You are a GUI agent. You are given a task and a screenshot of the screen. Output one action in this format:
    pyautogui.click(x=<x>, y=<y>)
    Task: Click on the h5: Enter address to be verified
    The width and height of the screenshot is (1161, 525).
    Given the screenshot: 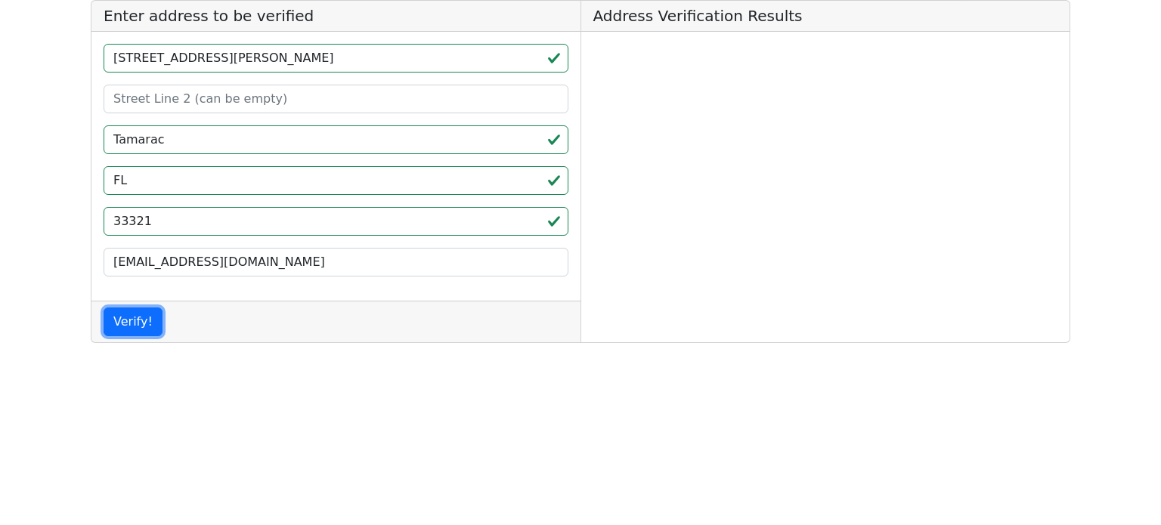 What is the action you would take?
    pyautogui.click(x=335, y=16)
    